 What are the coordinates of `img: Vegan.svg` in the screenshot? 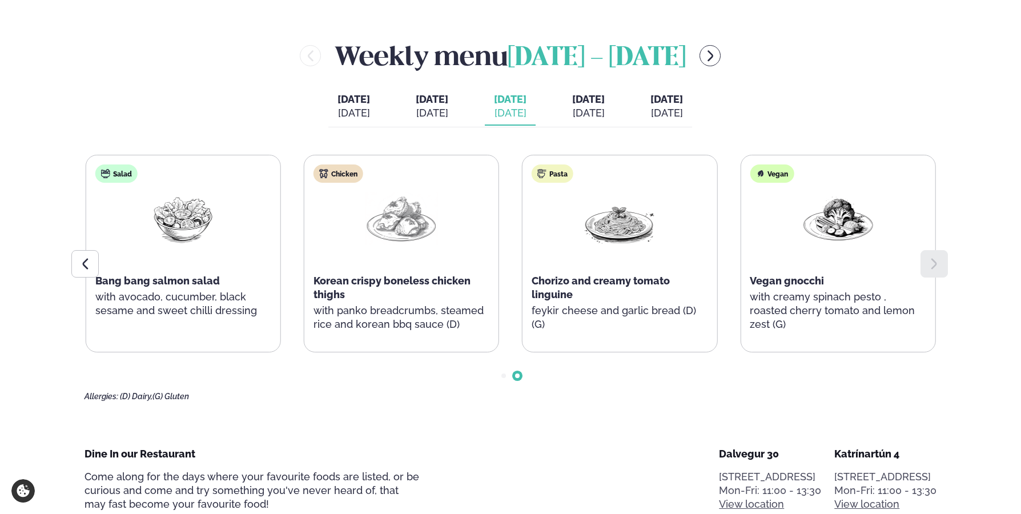 It's located at (760, 174).